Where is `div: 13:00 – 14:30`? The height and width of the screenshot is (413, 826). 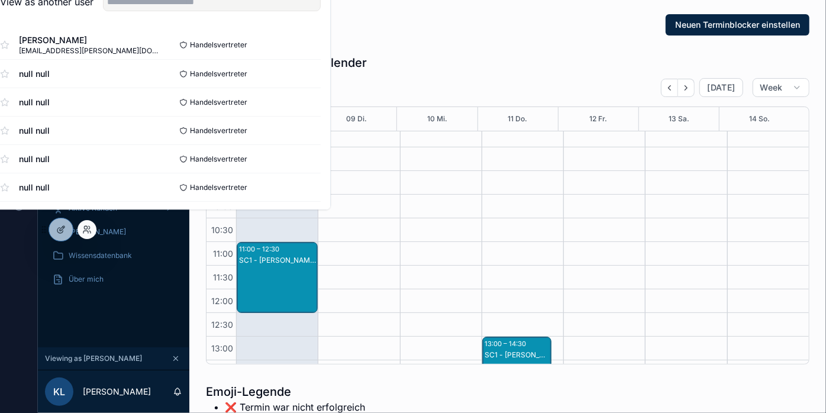 div: 13:00 – 14:30 is located at coordinates (507, 344).